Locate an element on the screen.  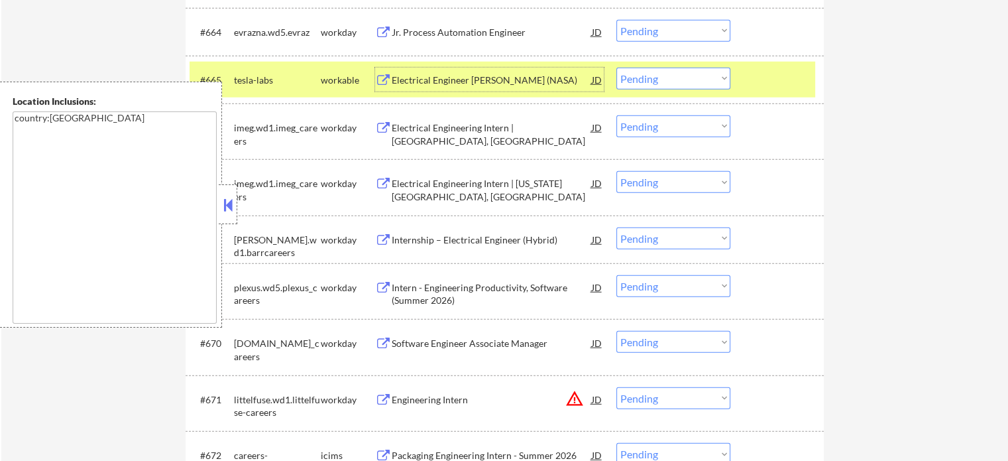
div: Intern - Engineering Productivity, Software (Summer 2026) is located at coordinates (492, 294).